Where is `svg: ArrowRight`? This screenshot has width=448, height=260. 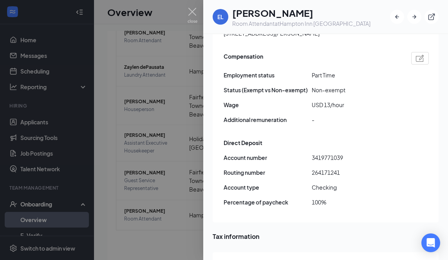 svg: ArrowRight is located at coordinates (414, 17).